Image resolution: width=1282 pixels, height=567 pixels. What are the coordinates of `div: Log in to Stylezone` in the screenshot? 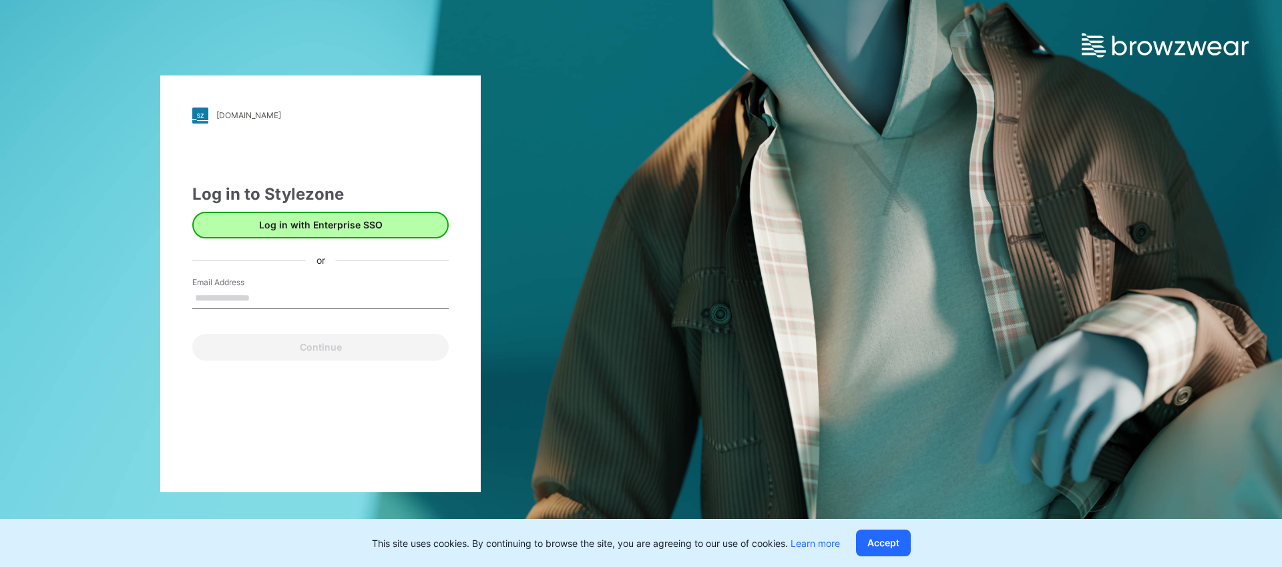 It's located at (320, 194).